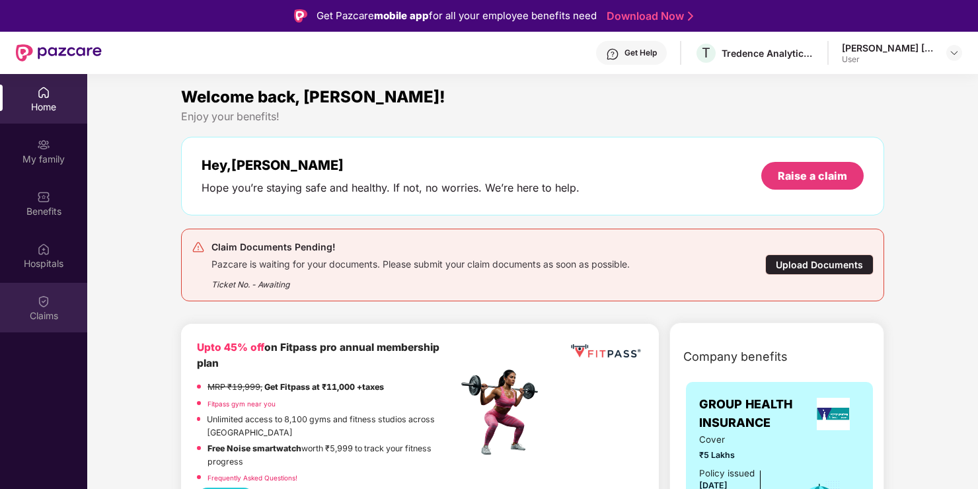 This screenshot has width=978, height=489. I want to click on img: svg+xml;base64,PHN2ZyB3aWR0aD0iMjAiIGhlaWdodD0iMjAiIHZpZXdCb3g9IjAgMCAyMCAyMCIgZmlsbD0ibm9uZSIgeG..., so click(44, 145).